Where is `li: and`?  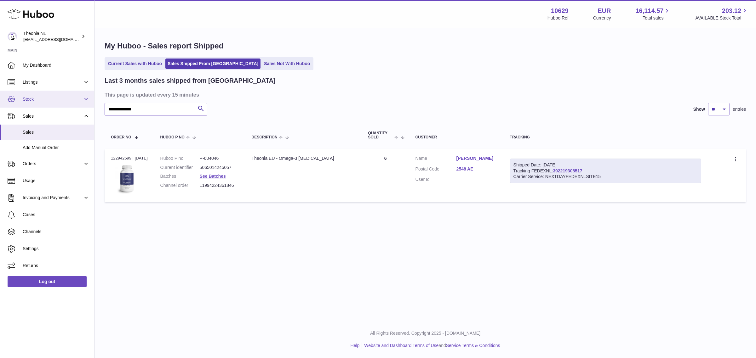
li: and is located at coordinates (431, 346).